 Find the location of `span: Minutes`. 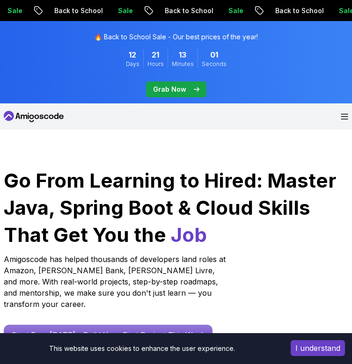

span: Minutes is located at coordinates (182, 64).